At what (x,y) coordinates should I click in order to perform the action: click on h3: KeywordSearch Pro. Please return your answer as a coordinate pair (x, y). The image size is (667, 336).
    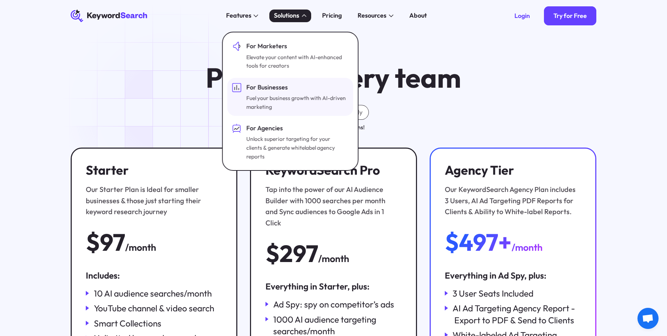
    Looking at the image, I should click on (332, 170).